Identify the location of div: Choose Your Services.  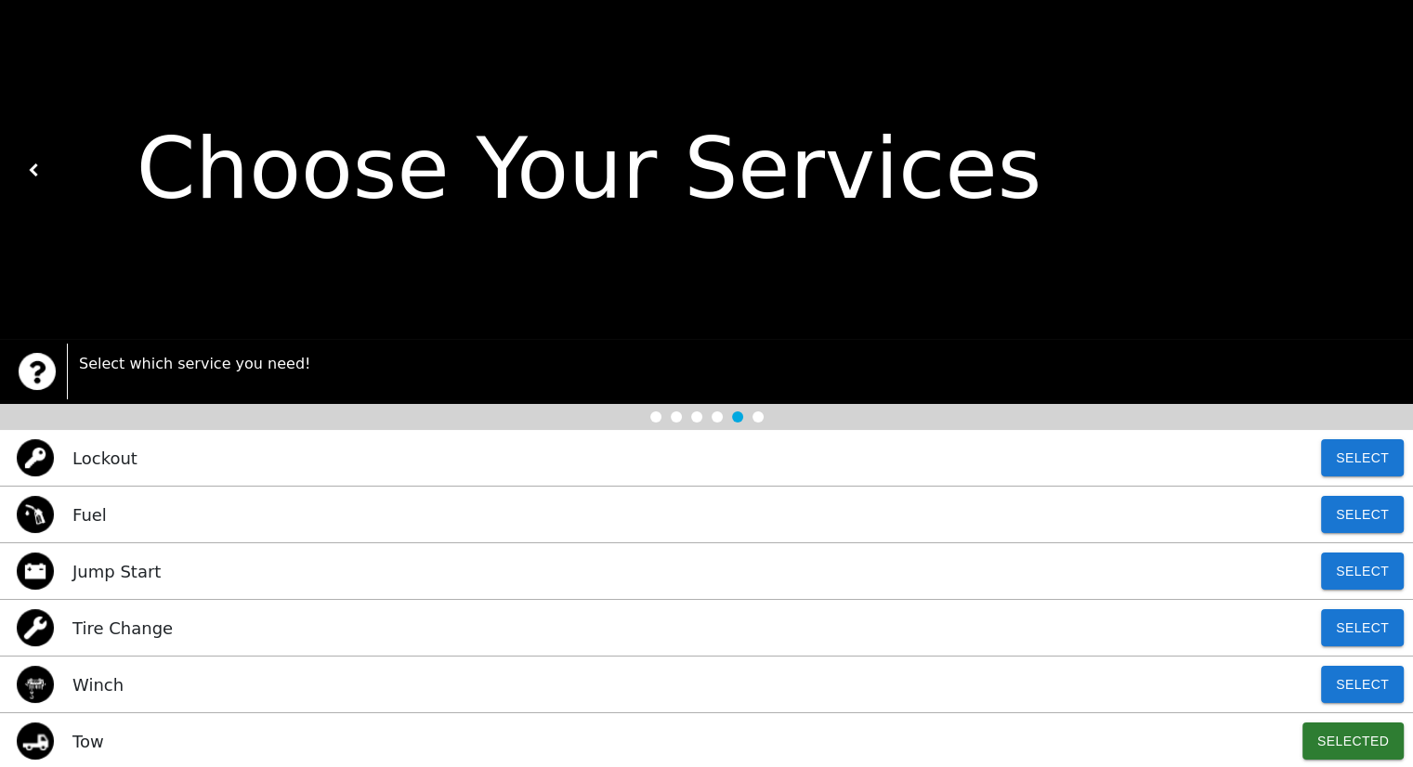
(713, 169).